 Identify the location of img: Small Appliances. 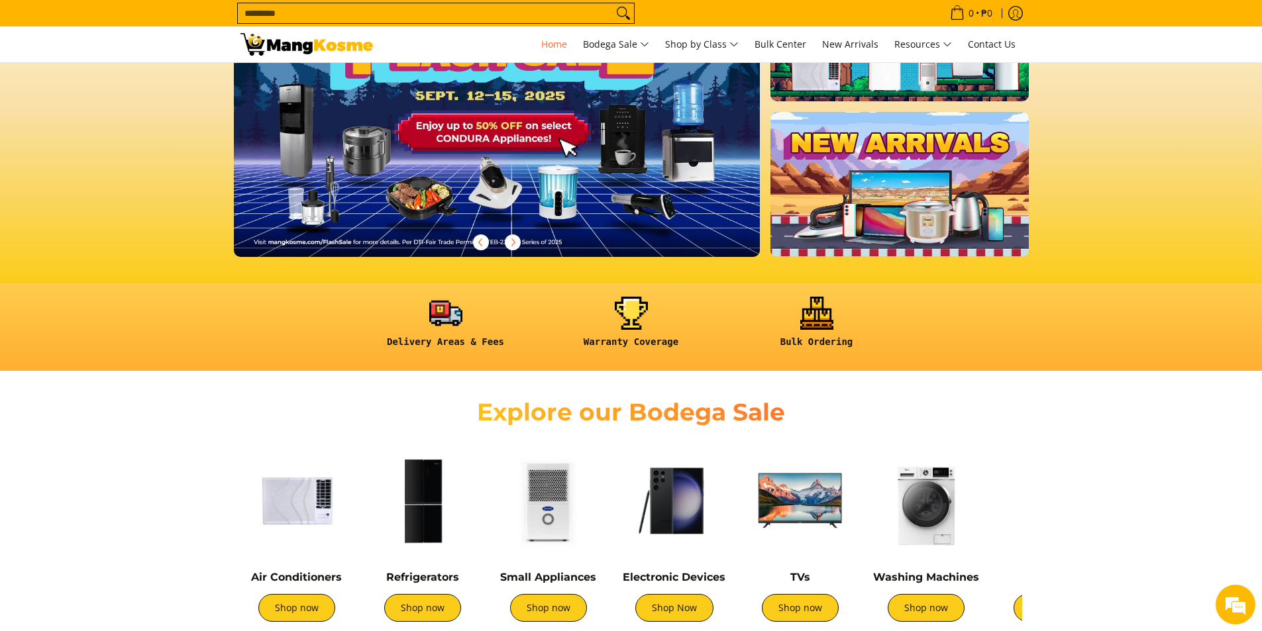
(549, 501).